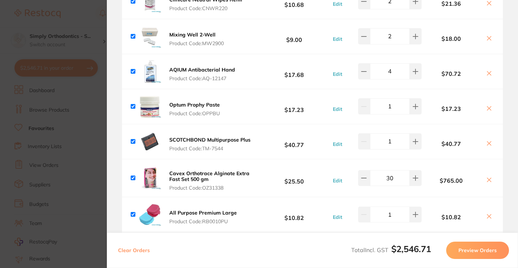 The image size is (518, 268). What do you see at coordinates (451, 39) in the screenshot?
I see `b: $18.00` at bounding box center [451, 39].